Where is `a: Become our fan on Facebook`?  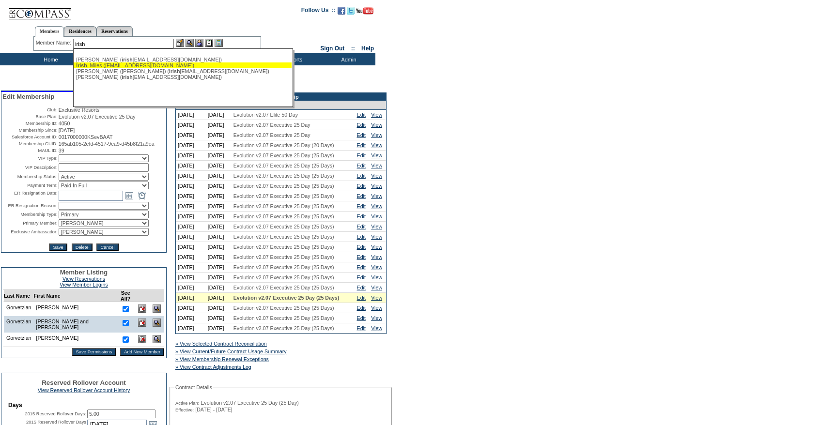
a: Become our fan on Facebook is located at coordinates (342, 13).